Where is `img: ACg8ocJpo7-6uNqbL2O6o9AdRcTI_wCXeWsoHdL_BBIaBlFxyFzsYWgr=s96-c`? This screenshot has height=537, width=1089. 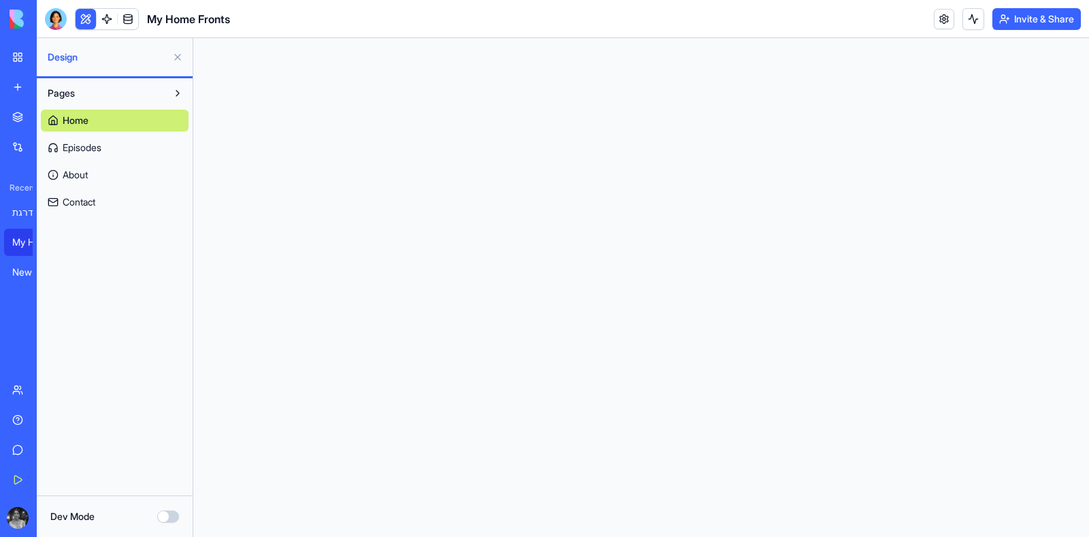 img: ACg8ocJpo7-6uNqbL2O6o9AdRcTI_wCXeWsoHdL_BBIaBlFxyFzsYWgr=s96-c is located at coordinates (18, 518).